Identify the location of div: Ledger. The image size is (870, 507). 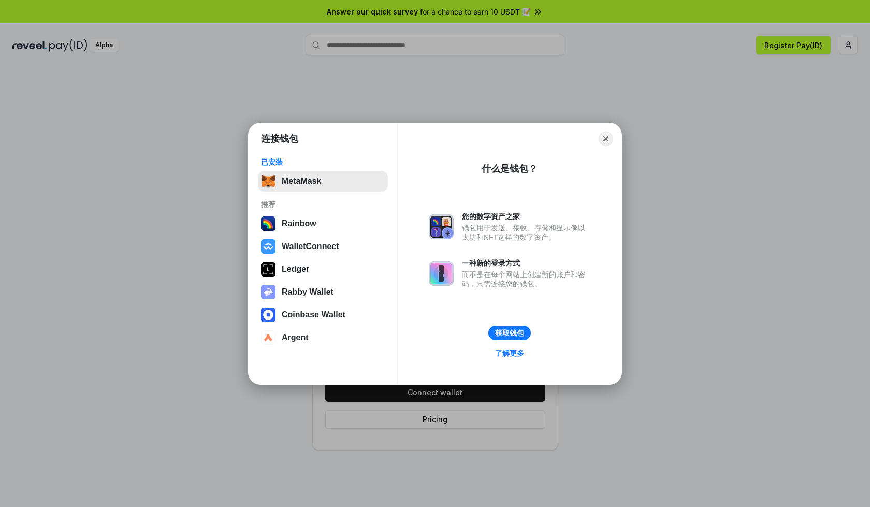
(295, 269).